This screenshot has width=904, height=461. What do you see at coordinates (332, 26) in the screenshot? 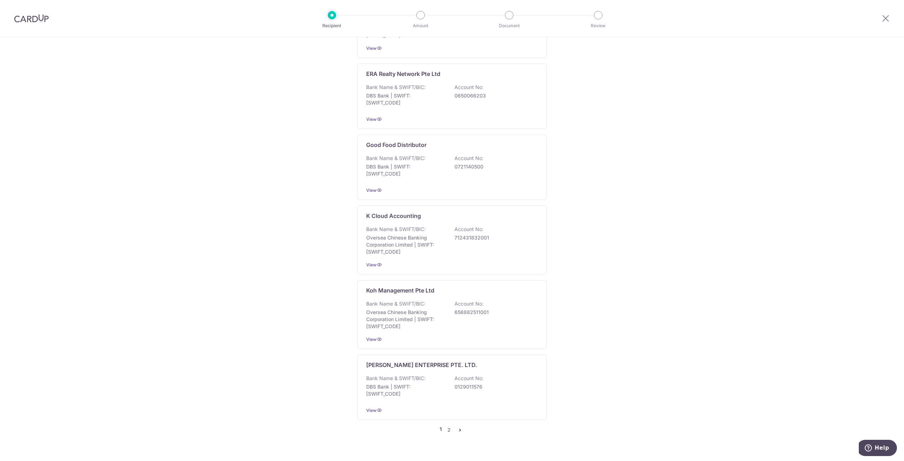
I see `p: Recipient` at bounding box center [332, 26].